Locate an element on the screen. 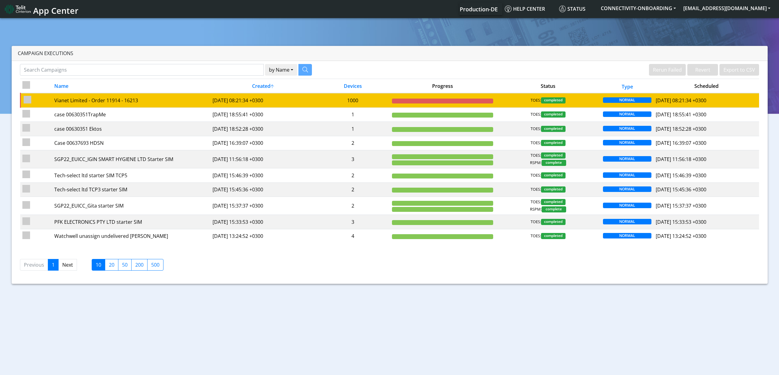 The image size is (779, 375). a: App Center is located at coordinates (41, 9).